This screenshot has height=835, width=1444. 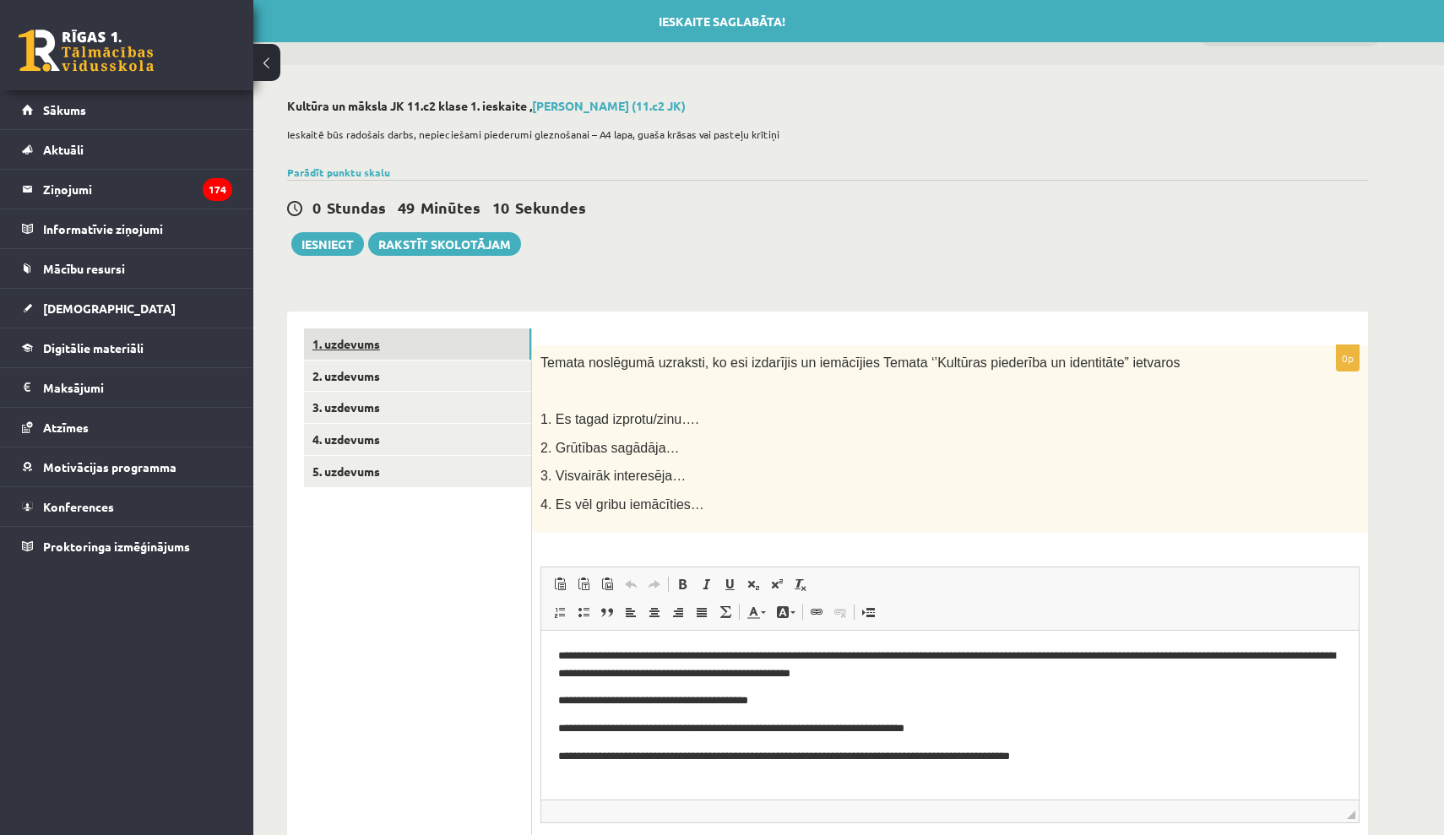 I want to click on a: Mācību resursi, so click(x=127, y=269).